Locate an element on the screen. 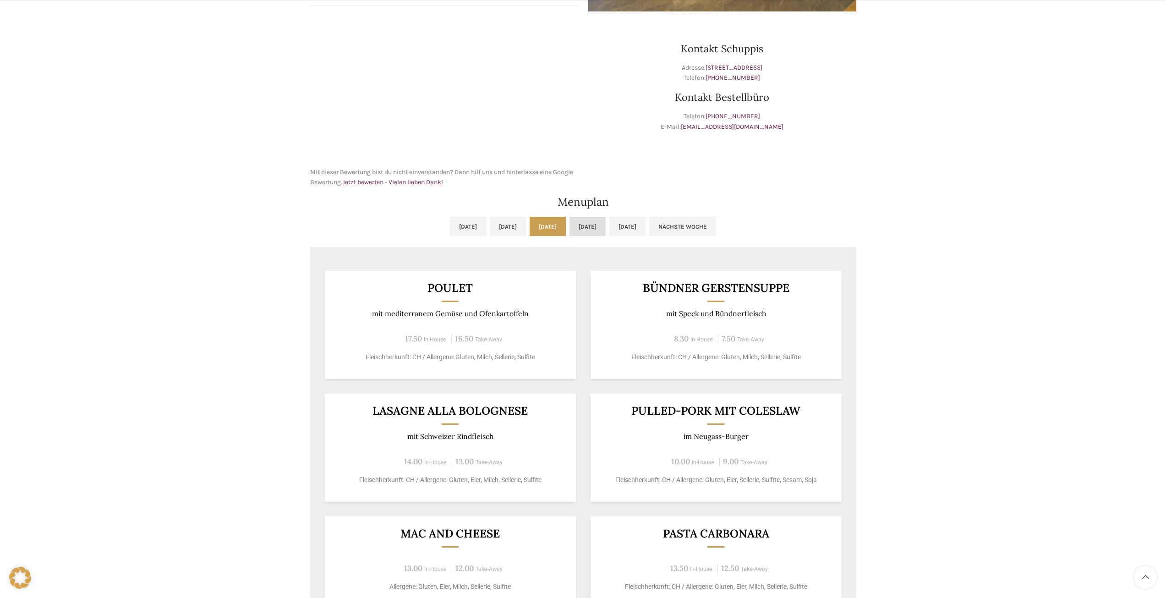 Image resolution: width=1166 pixels, height=598 pixels. span: 16.50 is located at coordinates (464, 339).